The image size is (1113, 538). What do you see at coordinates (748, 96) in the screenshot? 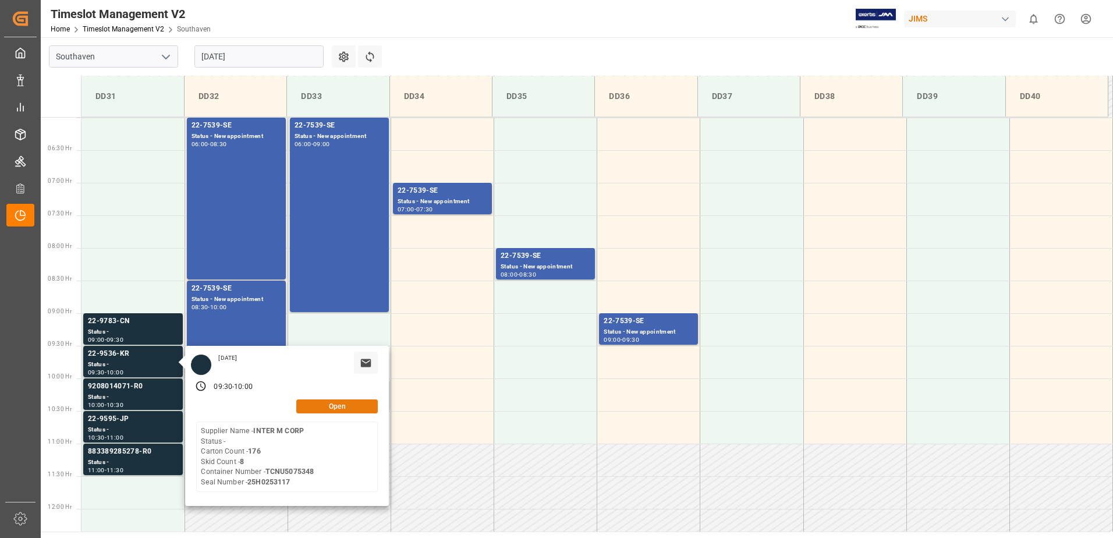
I see `div: DD37` at bounding box center [748, 96].